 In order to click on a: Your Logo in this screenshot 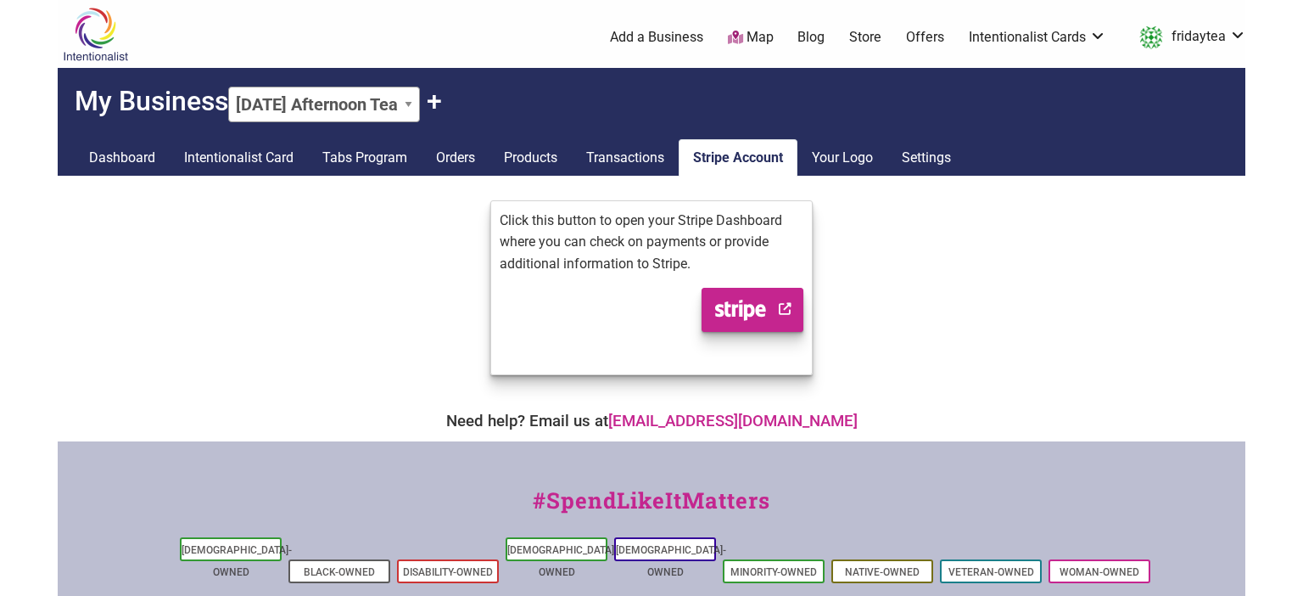, I will do `click(843, 158)`.